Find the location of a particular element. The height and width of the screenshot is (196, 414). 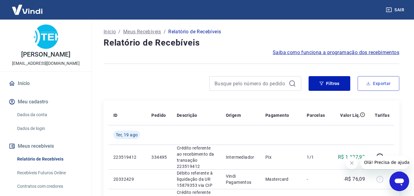

a: Relatório de Recebíveis is located at coordinates (49, 159).